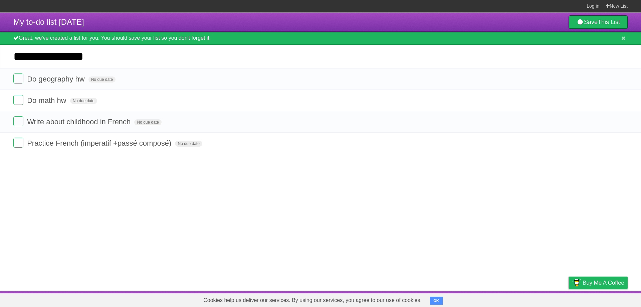  What do you see at coordinates (576, 282) in the screenshot?
I see `img: Buy me a coffee` at bounding box center [576, 282].